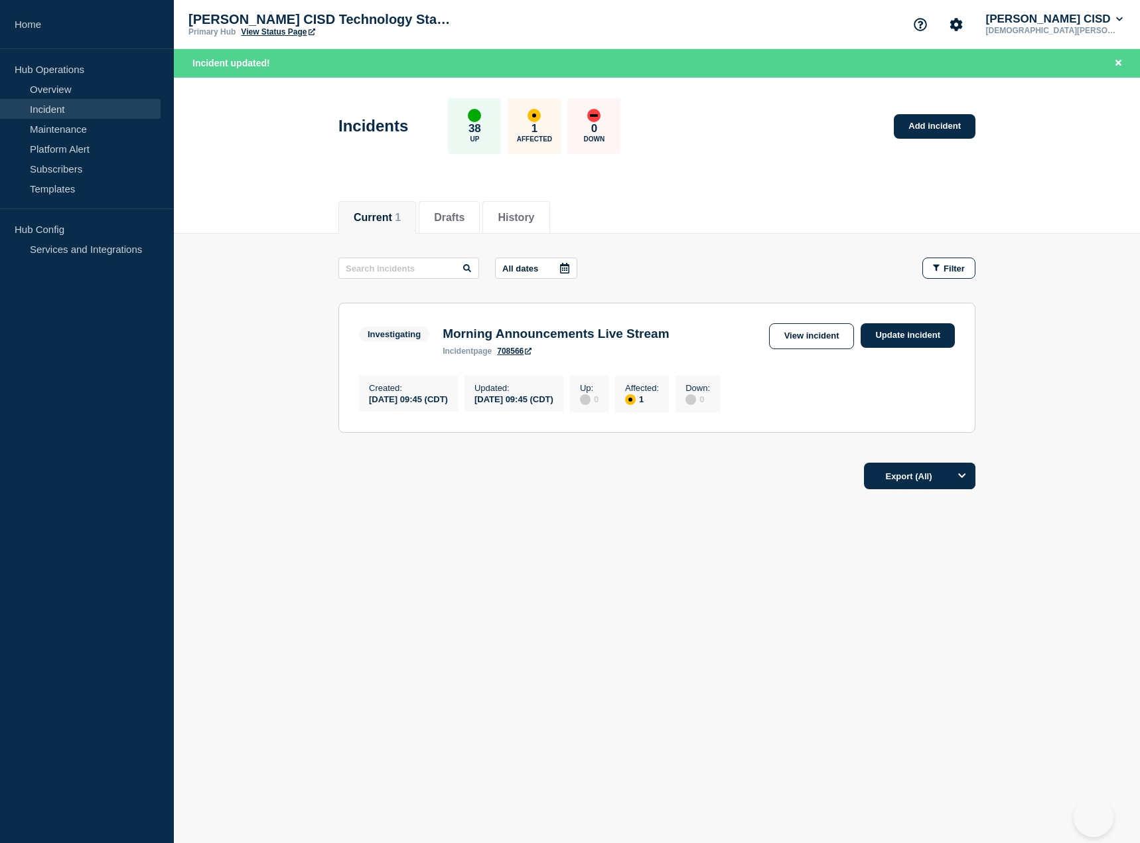 The image size is (1140, 843). What do you see at coordinates (514, 388) in the screenshot?
I see `p: Updated :` at bounding box center [514, 388].